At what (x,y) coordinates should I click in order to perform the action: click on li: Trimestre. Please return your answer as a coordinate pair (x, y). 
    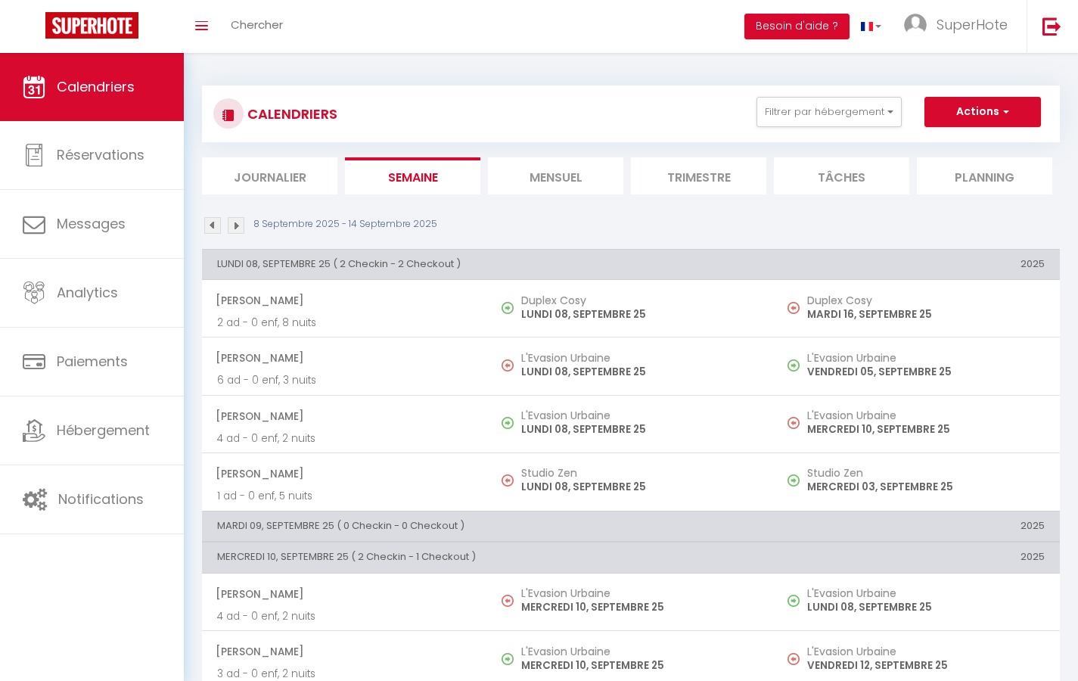
    Looking at the image, I should click on (698, 176).